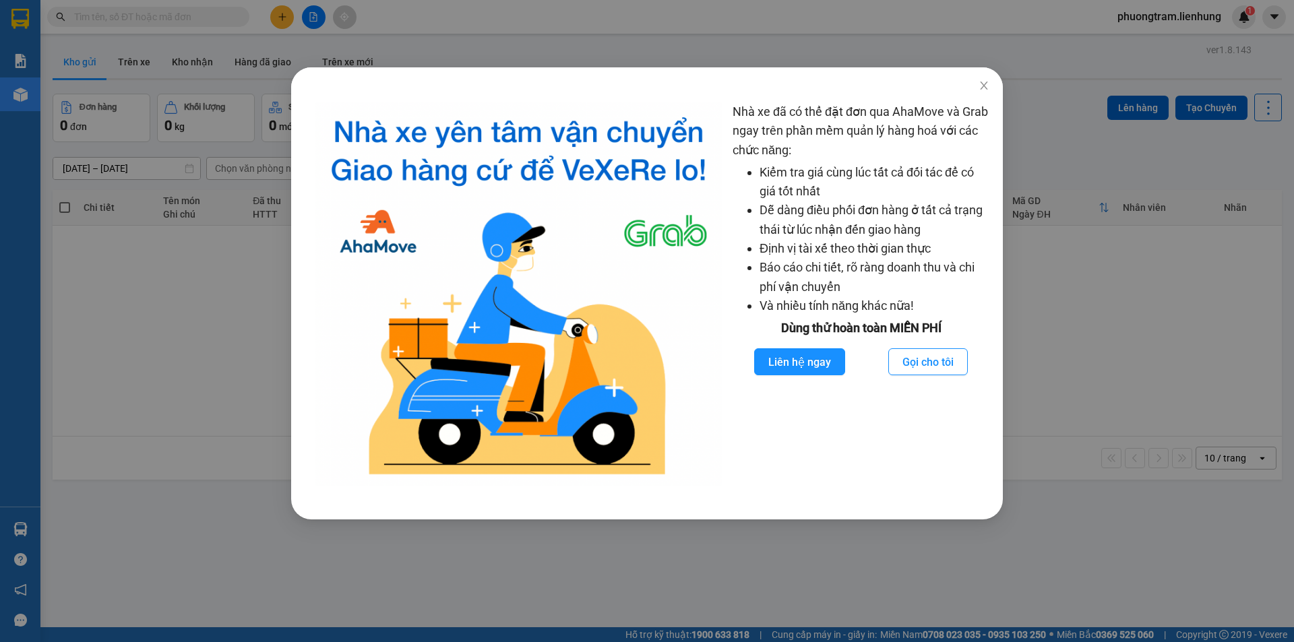  I want to click on button: Close, so click(984, 86).